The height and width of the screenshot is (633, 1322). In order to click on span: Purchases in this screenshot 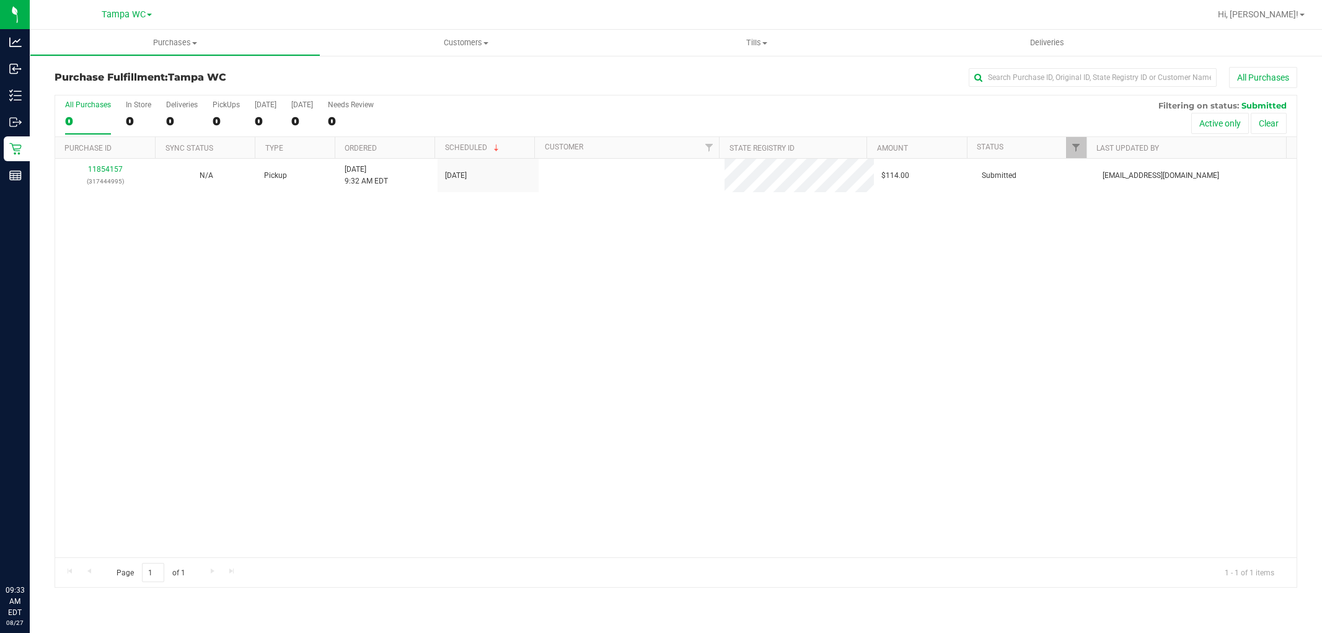, I will do `click(175, 43)`.